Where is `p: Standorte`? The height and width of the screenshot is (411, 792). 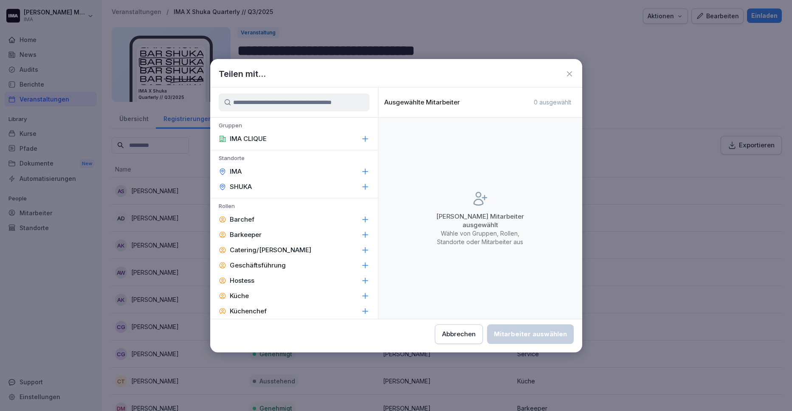 p: Standorte is located at coordinates (294, 159).